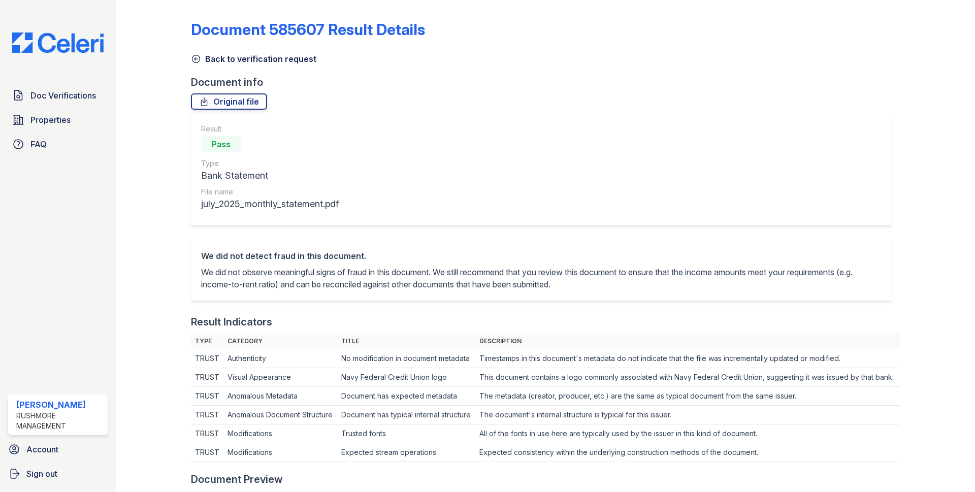  What do you see at coordinates (308, 29) in the screenshot?
I see `a: Document 585607 Result Details` at bounding box center [308, 29].